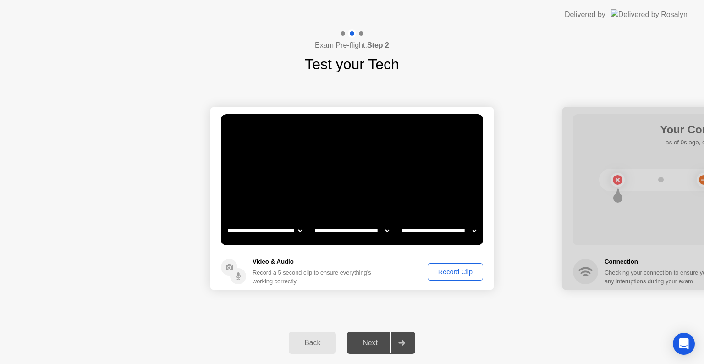  I want to click on h5: Video & Audio, so click(314, 262).